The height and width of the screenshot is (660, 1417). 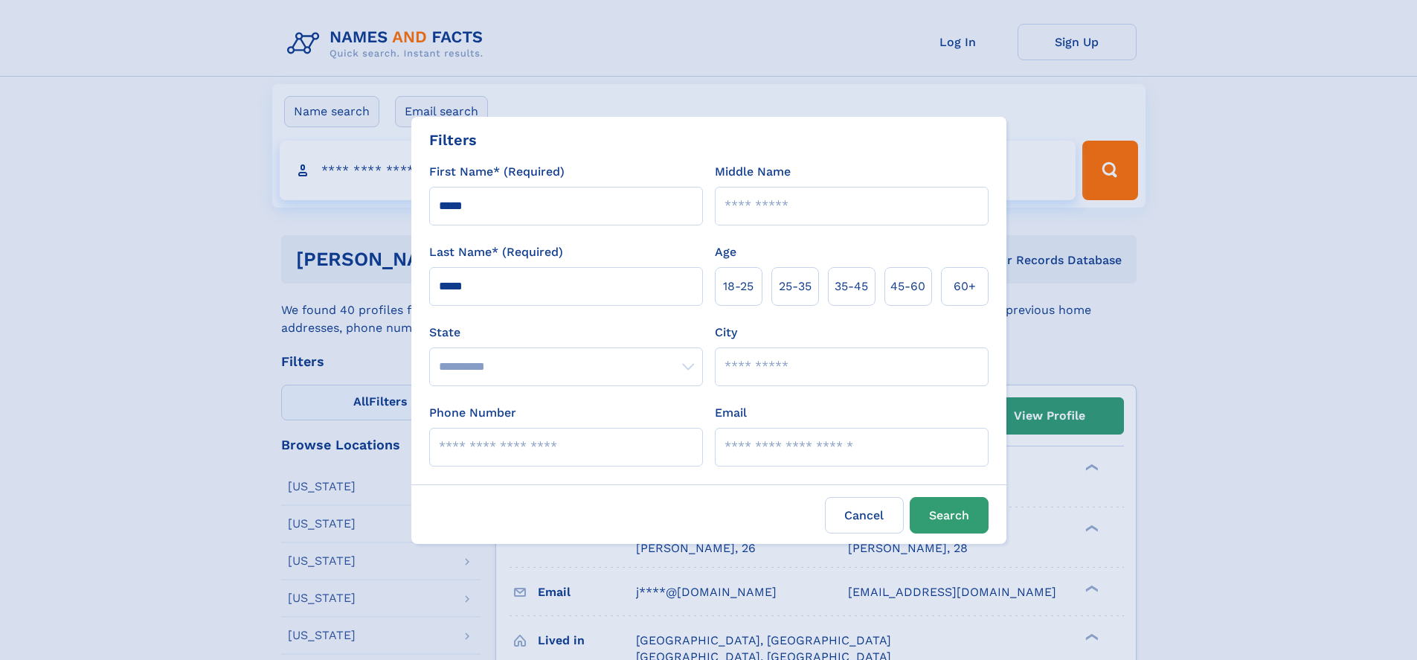 What do you see at coordinates (472, 413) in the screenshot?
I see `label: Phone Number` at bounding box center [472, 413].